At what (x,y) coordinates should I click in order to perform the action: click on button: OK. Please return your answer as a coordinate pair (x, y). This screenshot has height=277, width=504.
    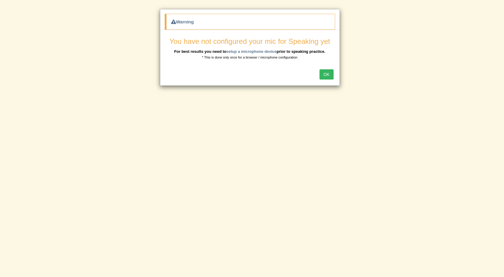
    Looking at the image, I should click on (327, 74).